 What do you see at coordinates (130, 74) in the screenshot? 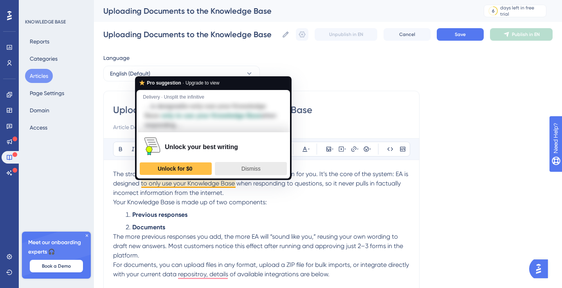
I see `span: English (Default)` at bounding box center [130, 74].